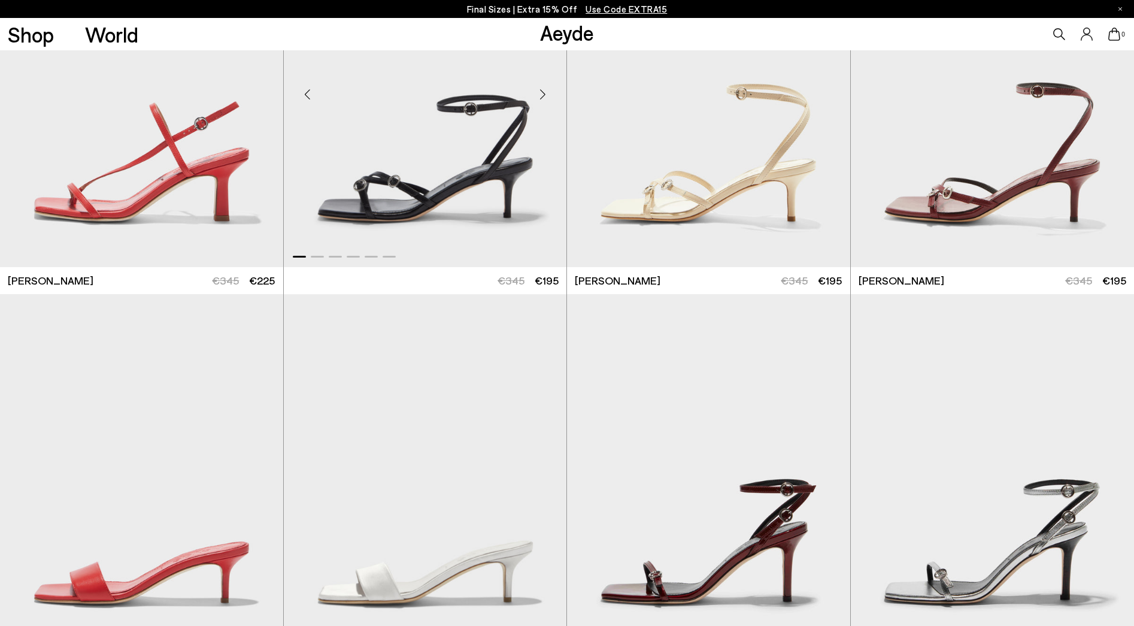 Image resolution: width=1134 pixels, height=626 pixels. I want to click on div: Previous slide, so click(308, 94).